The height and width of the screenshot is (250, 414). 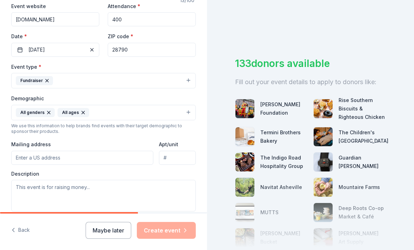 I want to click on label: Date, so click(x=55, y=36).